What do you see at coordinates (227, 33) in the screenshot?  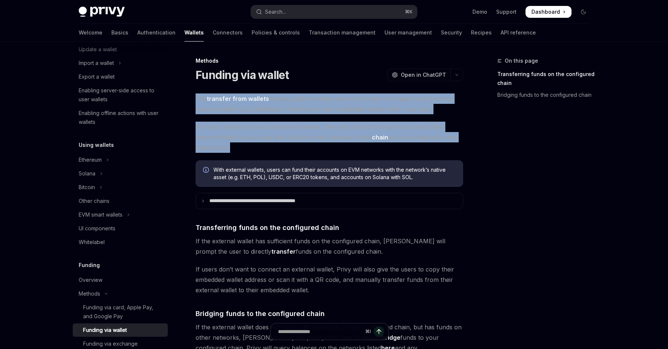 I see `a: Connectors` at bounding box center [227, 33].